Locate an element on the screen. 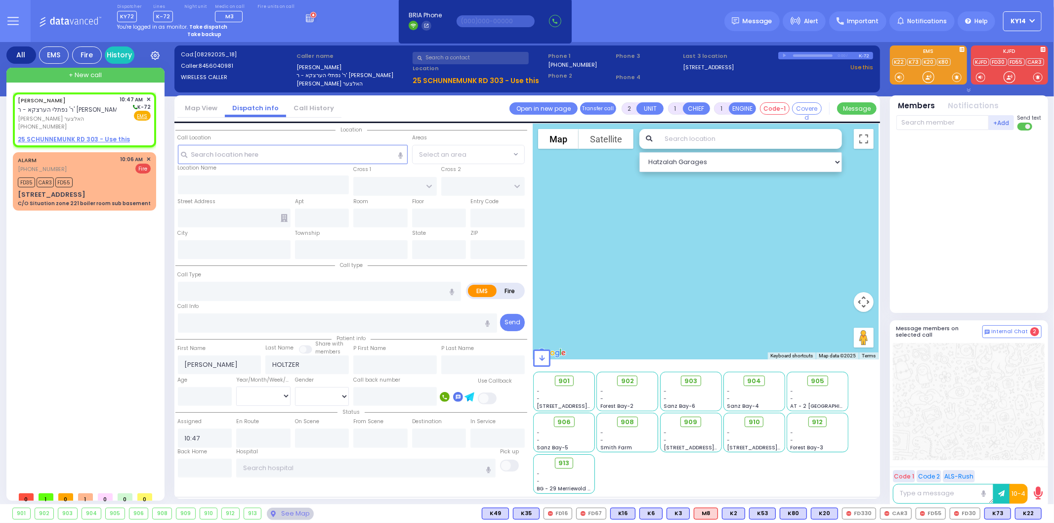 The width and height of the screenshot is (1054, 523). div: 912 is located at coordinates (230, 513).